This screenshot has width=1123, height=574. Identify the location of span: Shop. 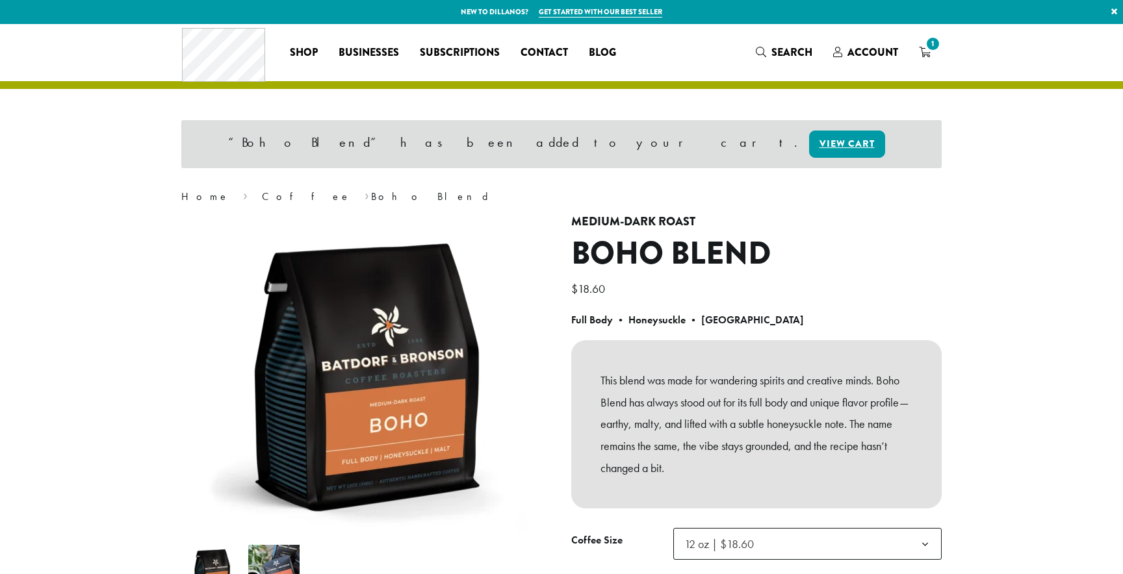
(303, 53).